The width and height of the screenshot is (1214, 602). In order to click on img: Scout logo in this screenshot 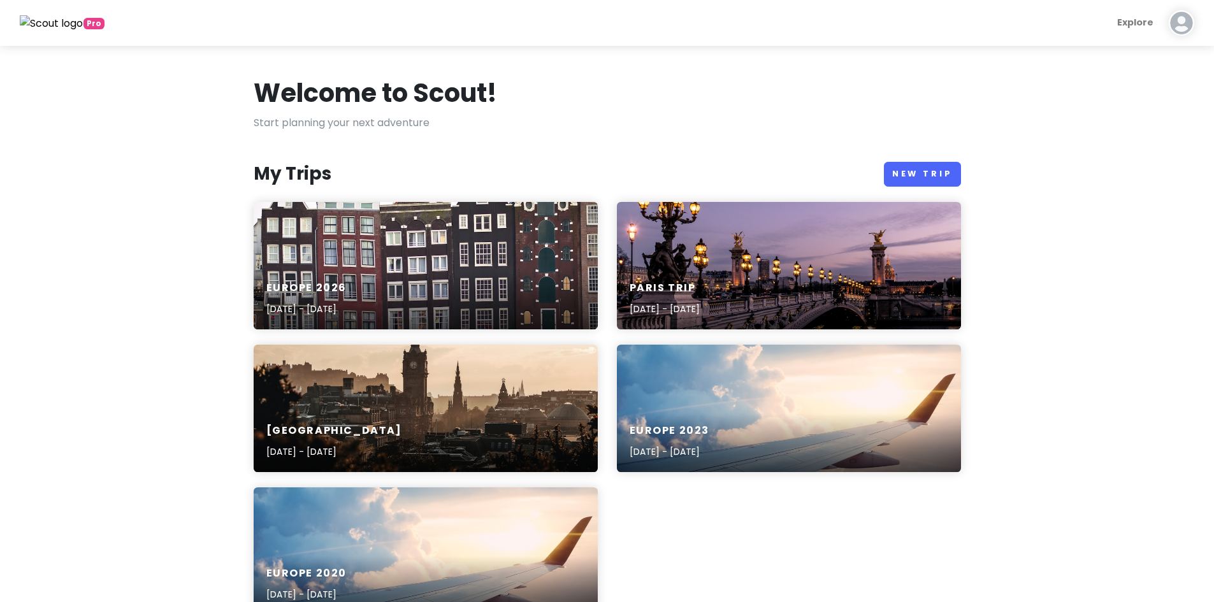, I will do `click(52, 24)`.